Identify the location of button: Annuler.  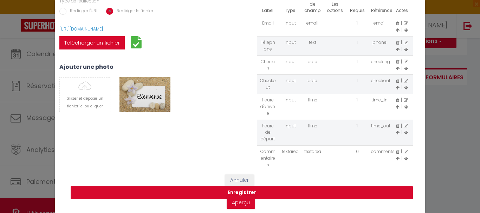
(239, 181).